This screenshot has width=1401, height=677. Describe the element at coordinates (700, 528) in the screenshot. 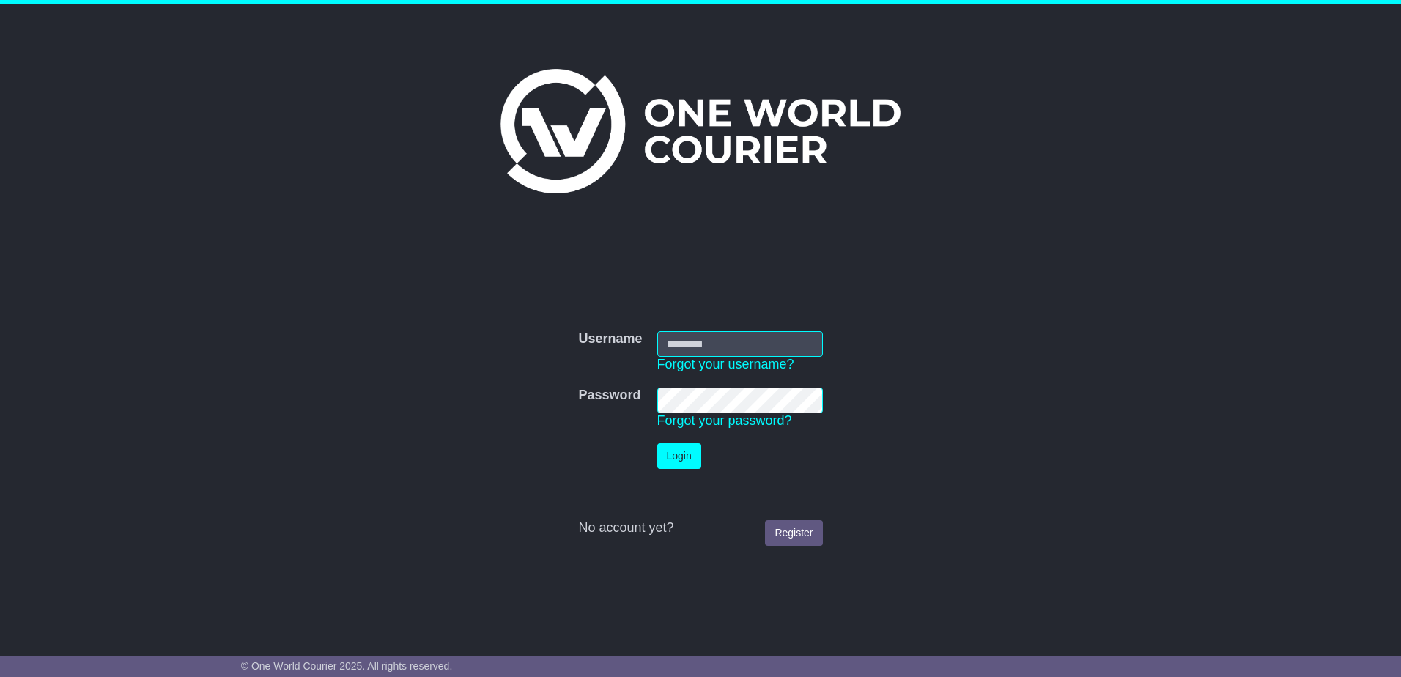

I see `div: No account yet?` at that location.